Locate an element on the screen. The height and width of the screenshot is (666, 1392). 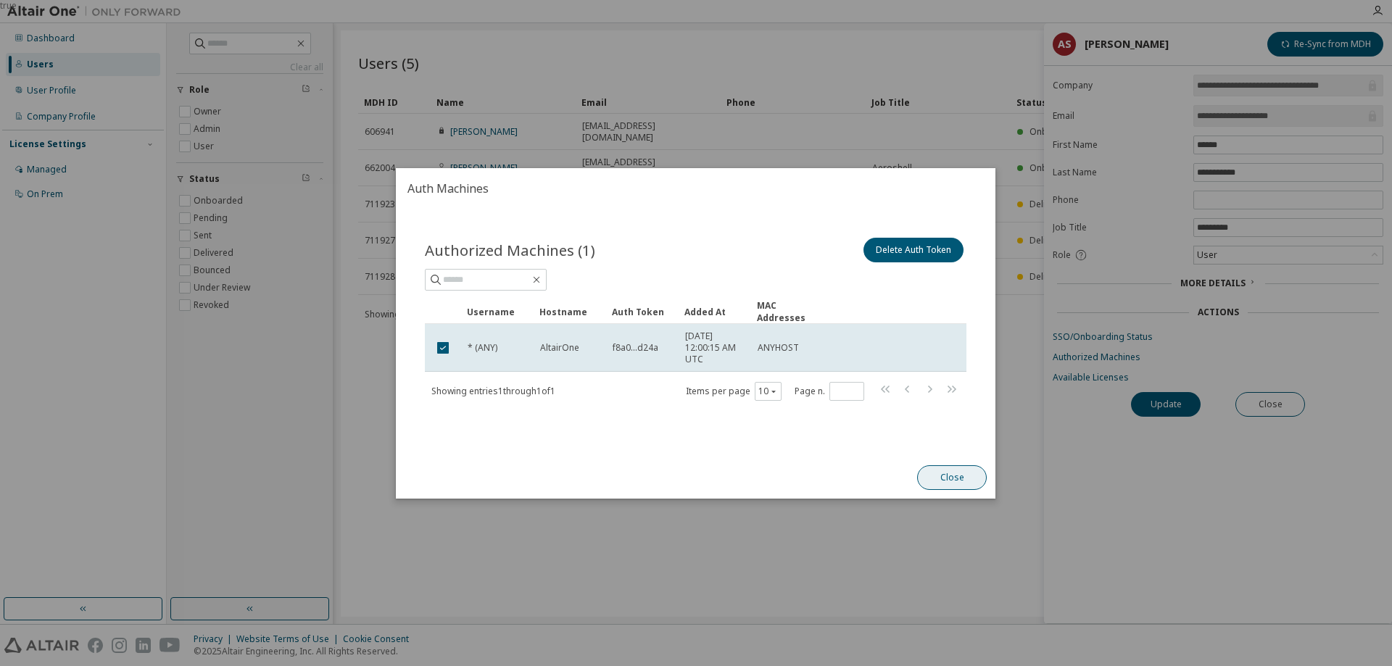
span: AltairOne is located at coordinates (560, 348).